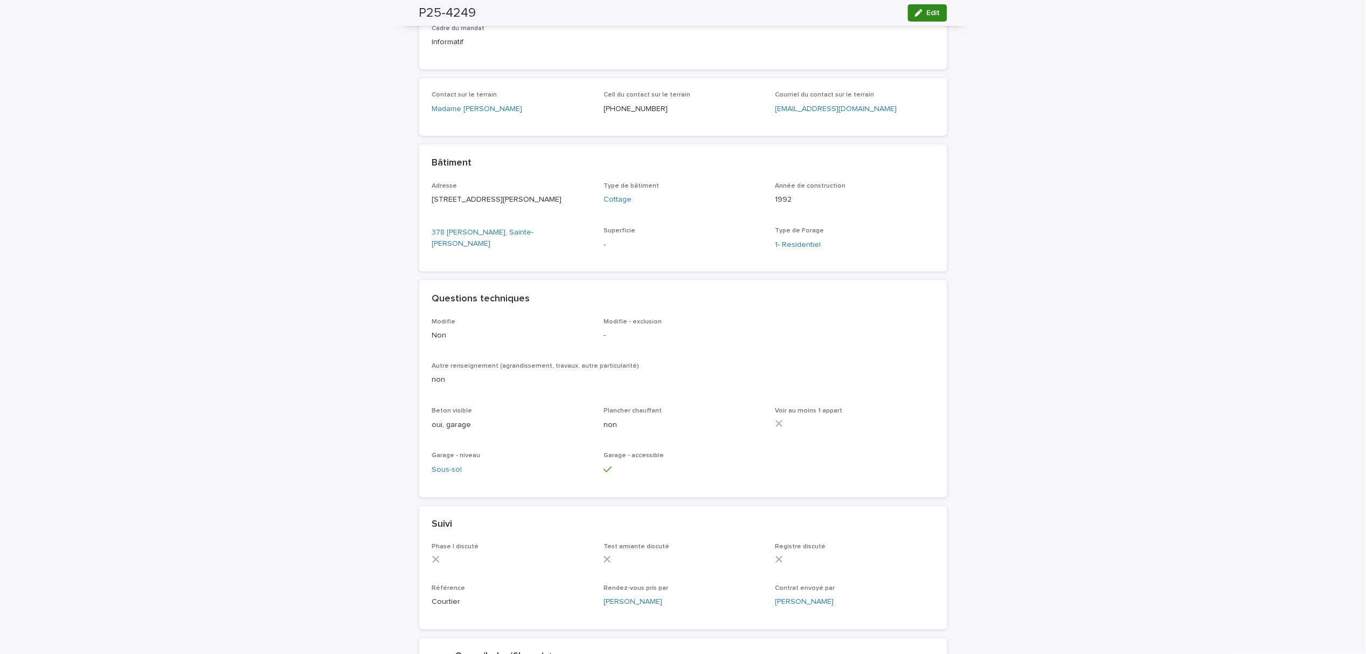  Describe the element at coordinates (481, 299) in the screenshot. I see `h2: Questions techniques` at that location.